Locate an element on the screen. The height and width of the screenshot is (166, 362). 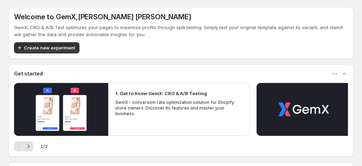
button: Create new experiment is located at coordinates (47, 48).